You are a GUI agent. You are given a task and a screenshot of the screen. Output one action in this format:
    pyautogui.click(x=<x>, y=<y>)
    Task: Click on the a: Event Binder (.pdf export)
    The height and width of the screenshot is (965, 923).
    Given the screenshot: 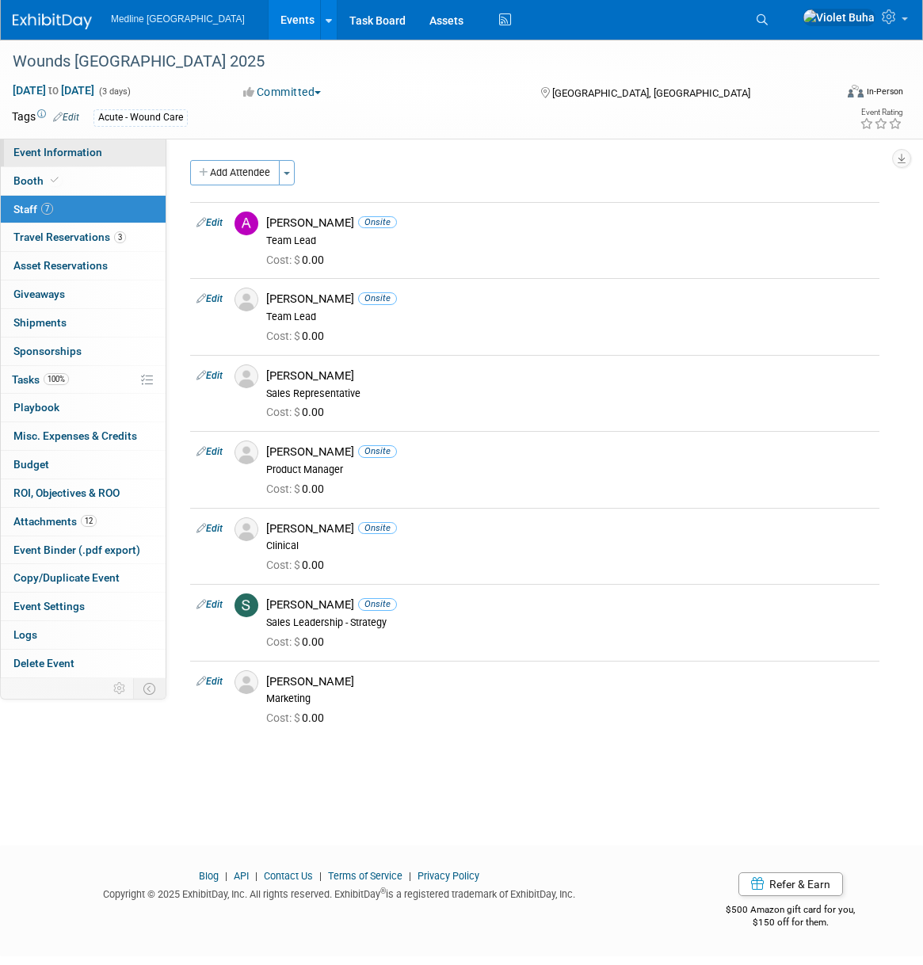 What is the action you would take?
    pyautogui.click(x=83, y=550)
    